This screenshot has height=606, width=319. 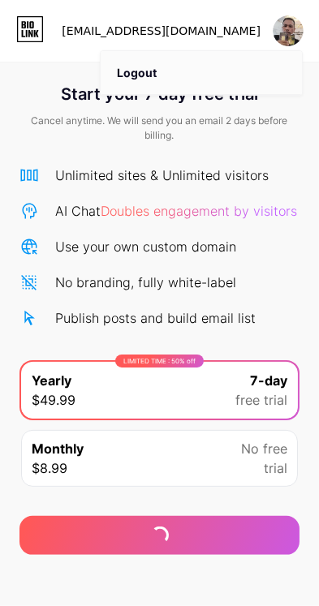 What do you see at coordinates (145, 282) in the screenshot?
I see `div: No branding, fully white-label` at bounding box center [145, 282].